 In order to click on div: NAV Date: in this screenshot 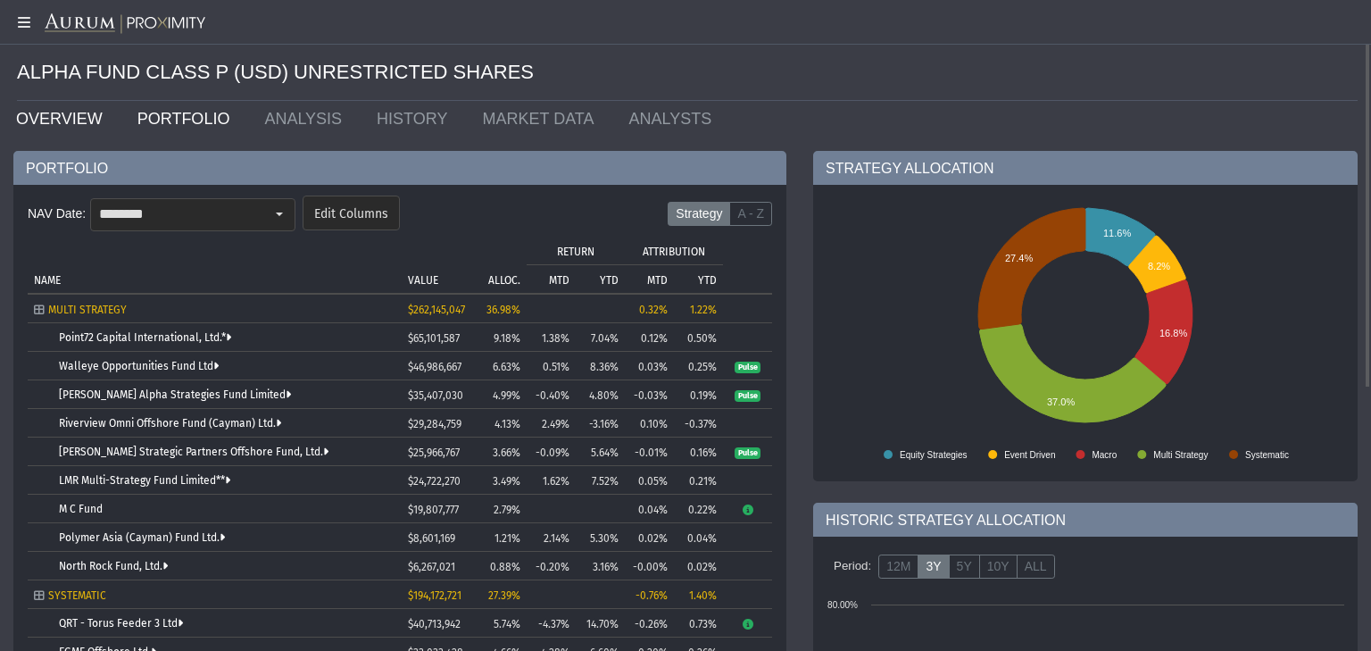, I will do `click(59, 213)`.